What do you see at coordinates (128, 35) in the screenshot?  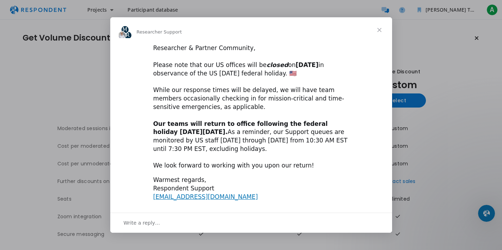 I see `div: R` at bounding box center [128, 35].